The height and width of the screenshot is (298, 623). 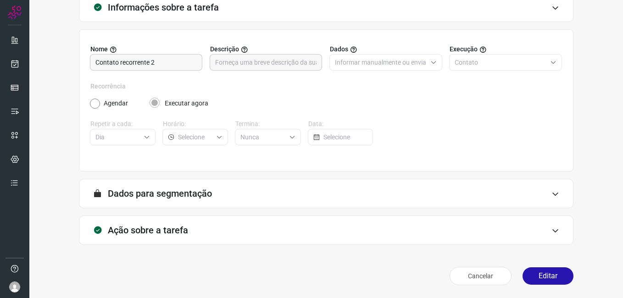 What do you see at coordinates (326, 86) in the screenshot?
I see `label: Recorrência` at bounding box center [326, 86].